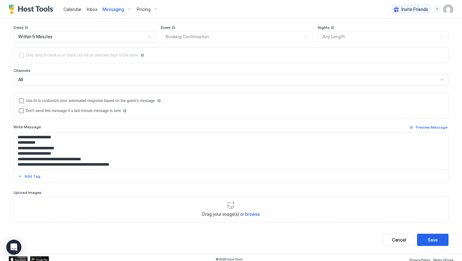  I want to click on button: Add Tag, so click(29, 177).